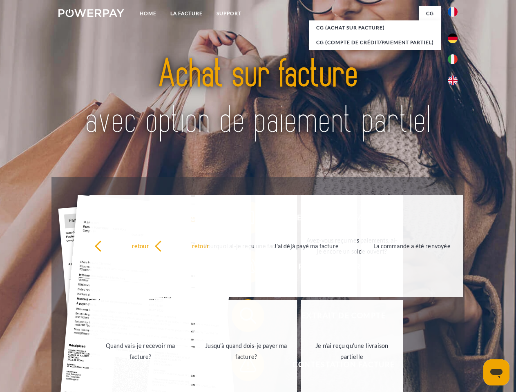  I want to click on a: CG (Compte de crédit/paiement partiel), so click(375, 42).